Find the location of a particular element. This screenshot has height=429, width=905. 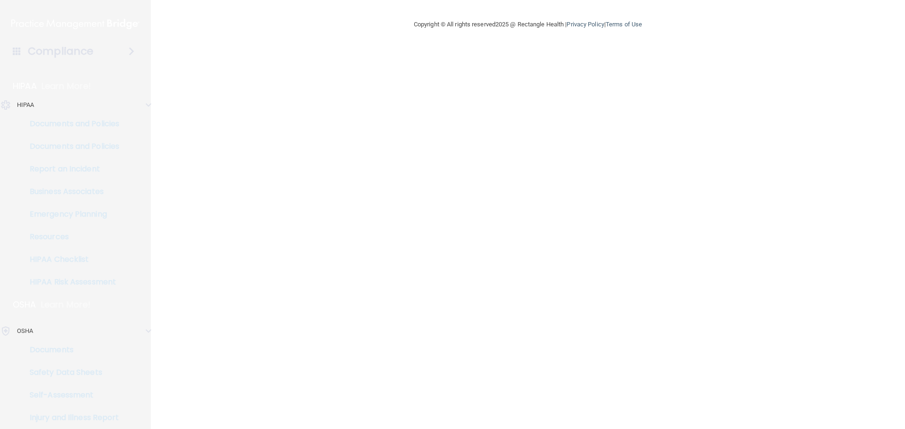

div: Copyright © All rights reserved 2025 @ Rectangle Health | | is located at coordinates (528, 25).